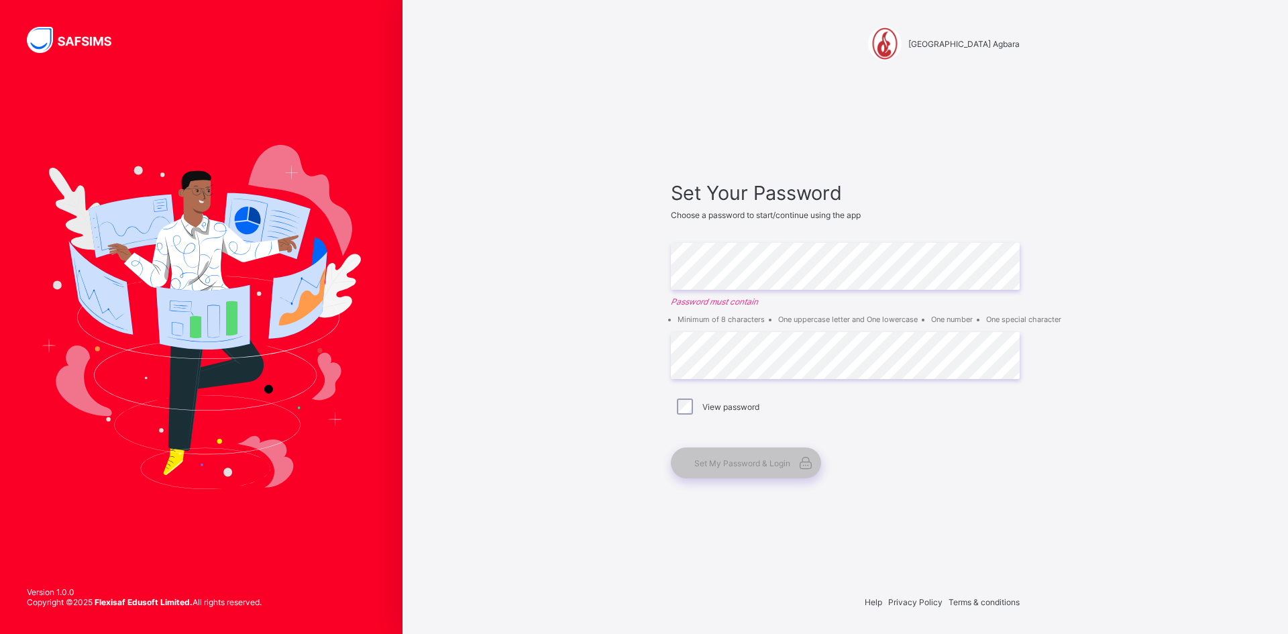 This screenshot has height=634, width=1288. Describe the element at coordinates (1024, 319) in the screenshot. I see `li: One special character` at that location.